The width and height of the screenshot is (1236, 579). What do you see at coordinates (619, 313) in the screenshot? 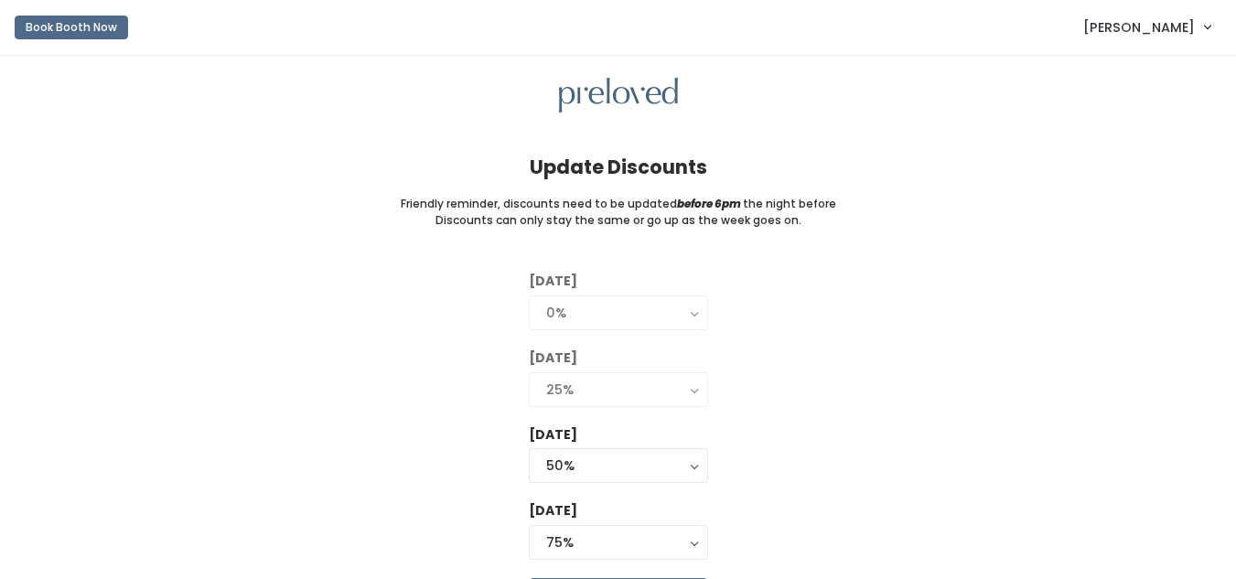
I see `div: 0%` at bounding box center [619, 313].